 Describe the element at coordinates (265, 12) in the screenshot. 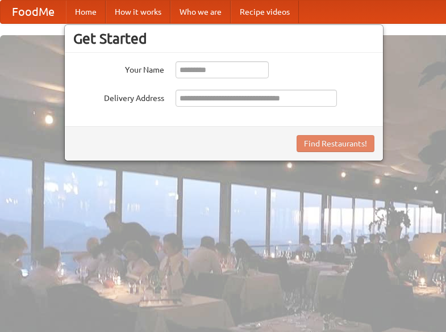

I see `a: Recipe videos` at that location.